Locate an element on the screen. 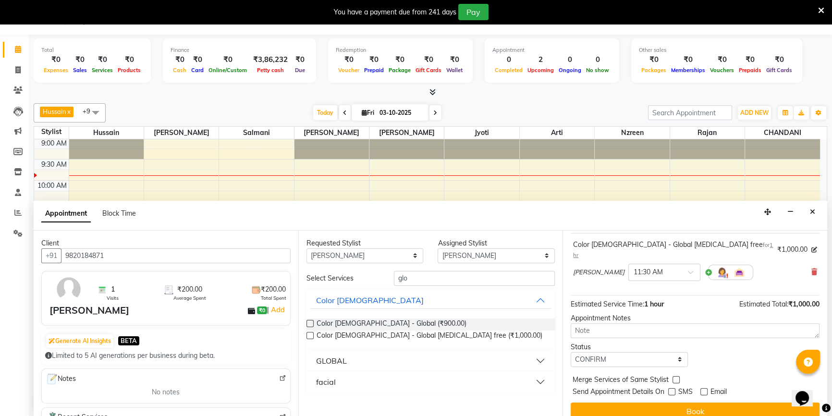 This screenshot has width=832, height=416. div: Appointment Notes is located at coordinates (695, 318).